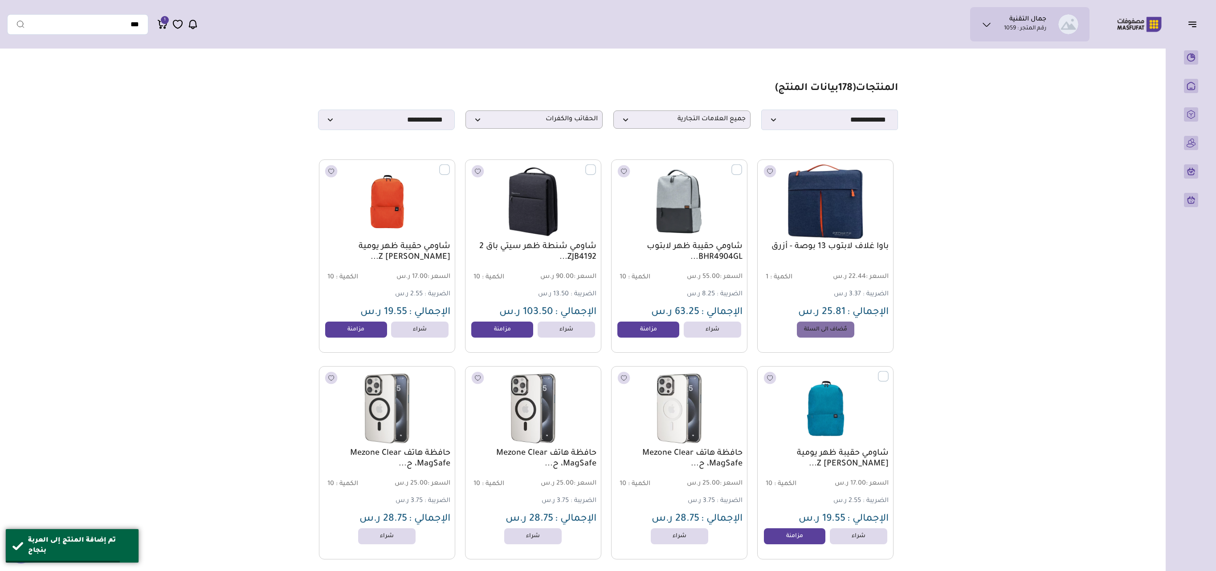  Describe the element at coordinates (534, 119) in the screenshot. I see `p: الحقائب والكفرات` at that location.